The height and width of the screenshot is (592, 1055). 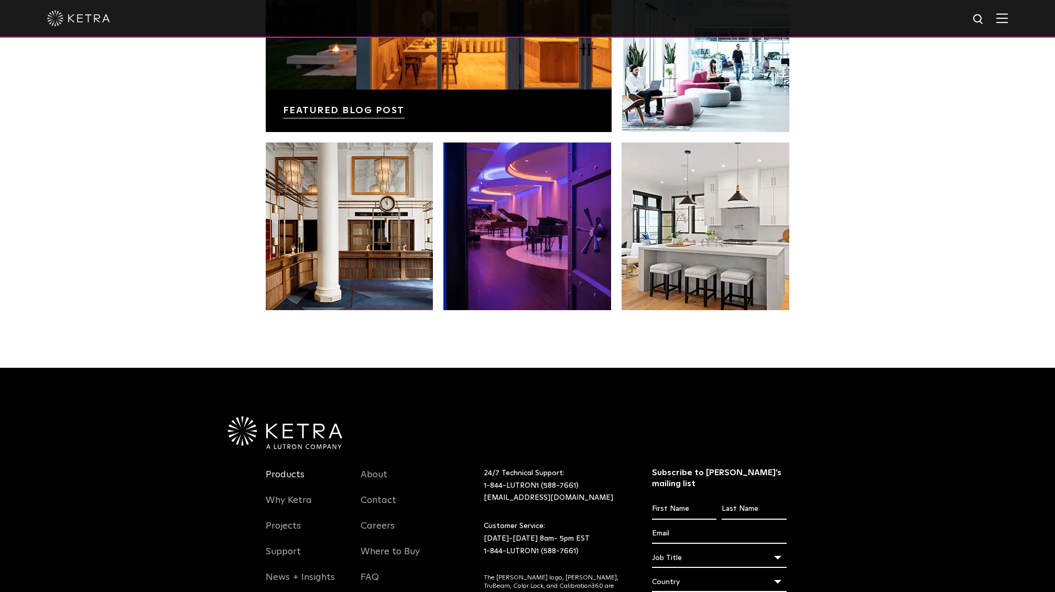 I want to click on a: Products, so click(x=285, y=481).